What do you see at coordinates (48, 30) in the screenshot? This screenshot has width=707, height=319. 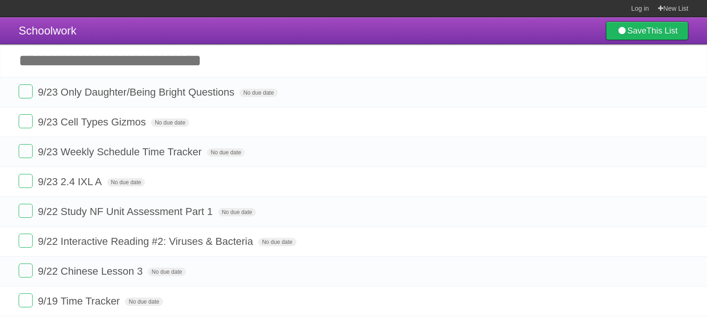 I see `span: Schoolwork` at bounding box center [48, 30].